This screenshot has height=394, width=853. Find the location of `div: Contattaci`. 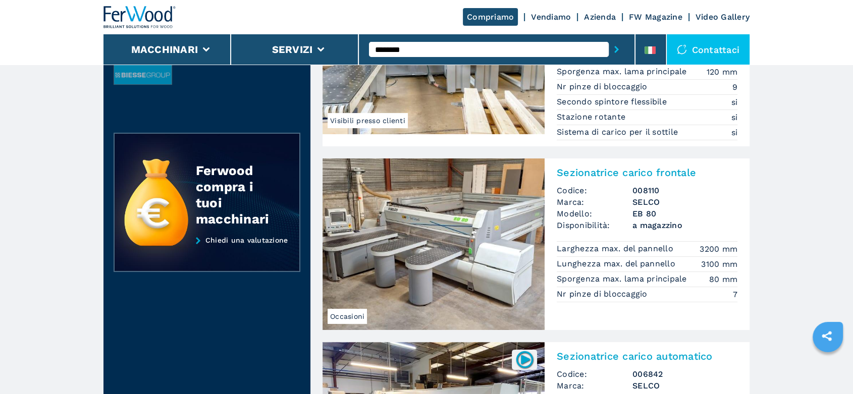

div: Contattaci is located at coordinates (708, 49).